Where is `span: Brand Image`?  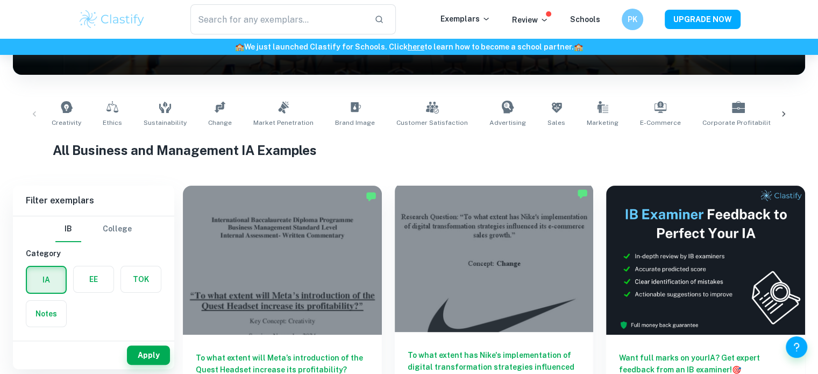
span: Brand Image is located at coordinates (355, 123).